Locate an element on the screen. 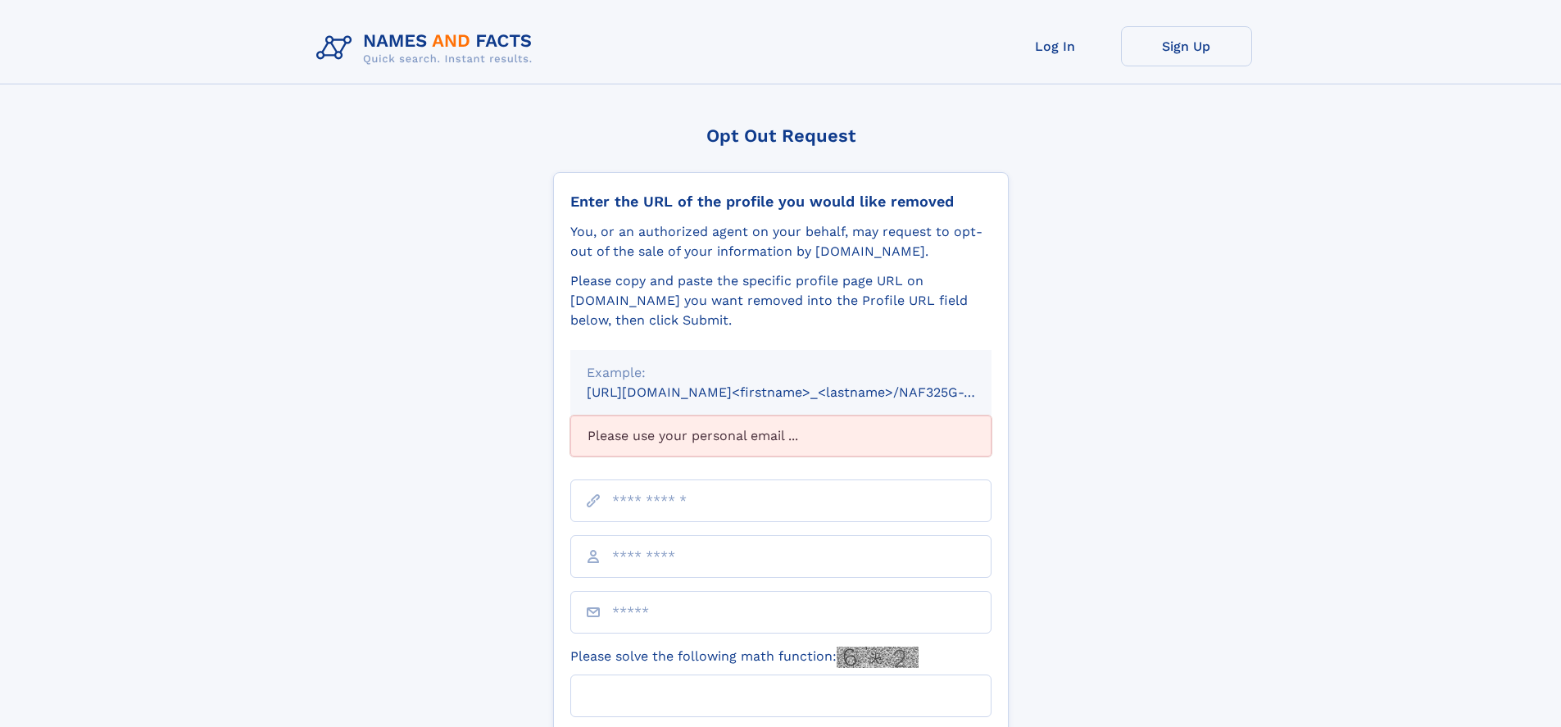 The height and width of the screenshot is (727, 1561). div: Example: is located at coordinates (781, 373).